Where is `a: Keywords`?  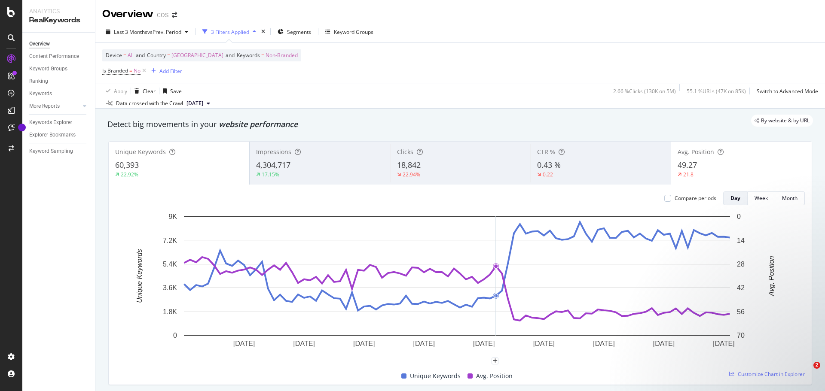 a: Keywords is located at coordinates (59, 94).